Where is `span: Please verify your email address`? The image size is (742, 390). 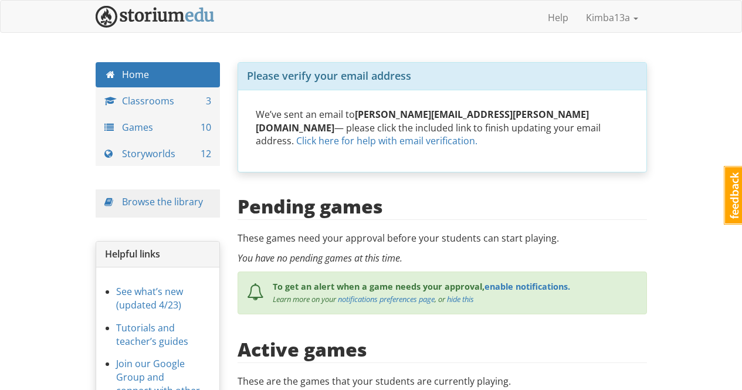
span: Please verify your email address is located at coordinates (329, 76).